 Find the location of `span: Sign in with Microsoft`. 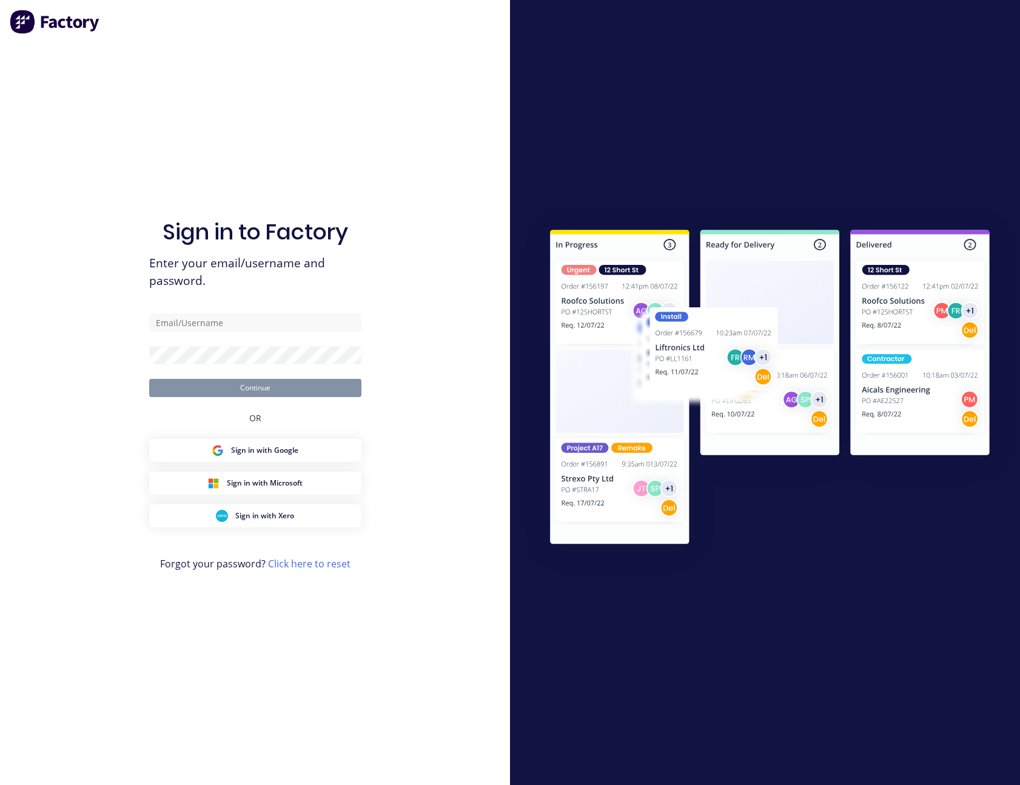

span: Sign in with Microsoft is located at coordinates (264, 483).